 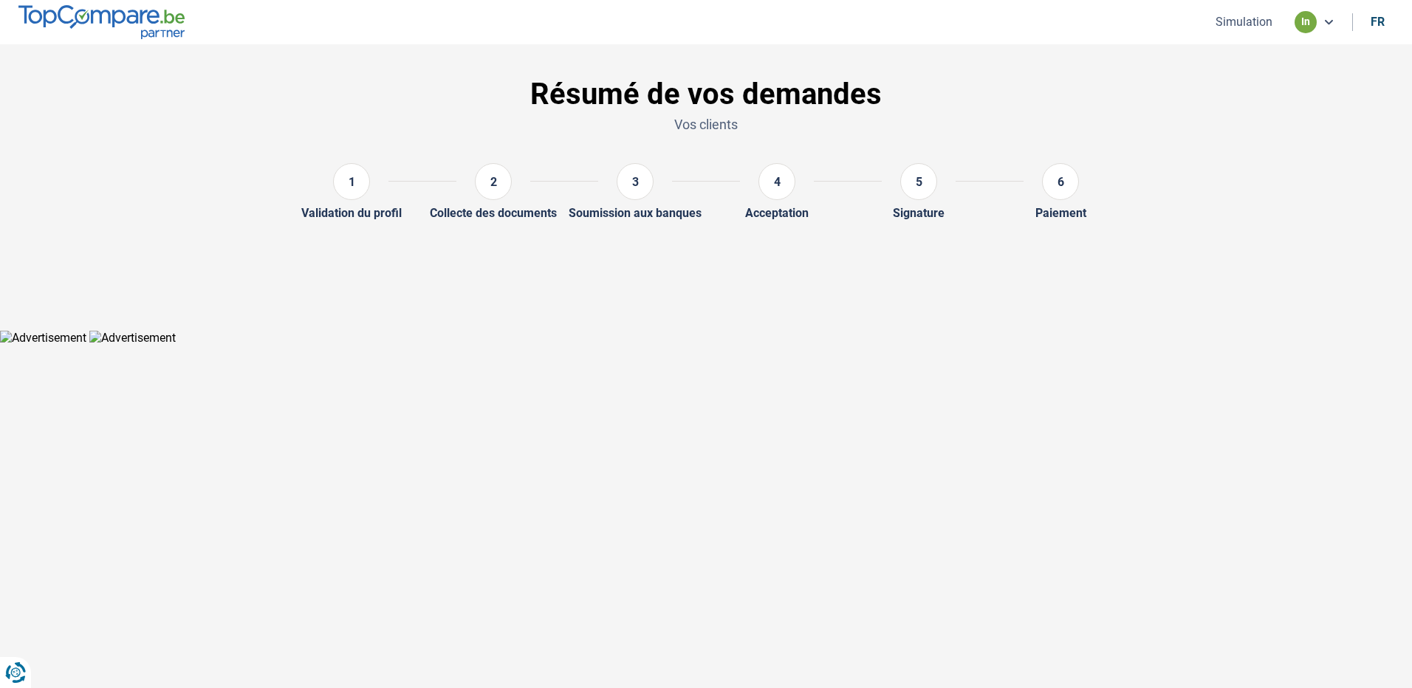 I want to click on div: fr, so click(x=1377, y=21).